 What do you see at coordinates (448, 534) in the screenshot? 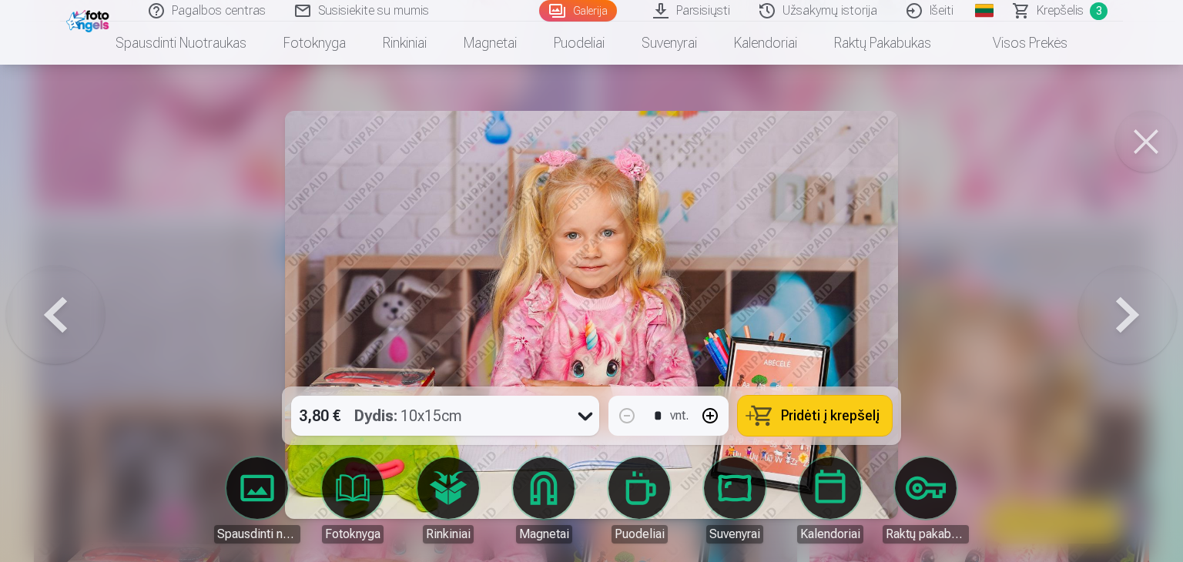
I see `div: Rinkiniai` at bounding box center [448, 534].